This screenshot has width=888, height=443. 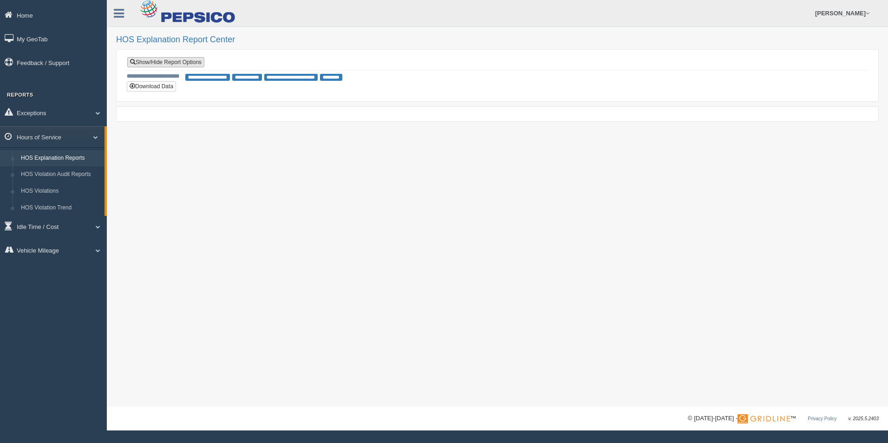 I want to click on a: HOS Explanation Reports, so click(x=60, y=158).